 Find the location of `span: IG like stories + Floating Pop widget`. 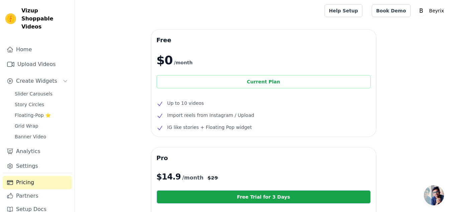

span: IG like stories + Floating Pop widget is located at coordinates (210, 127).